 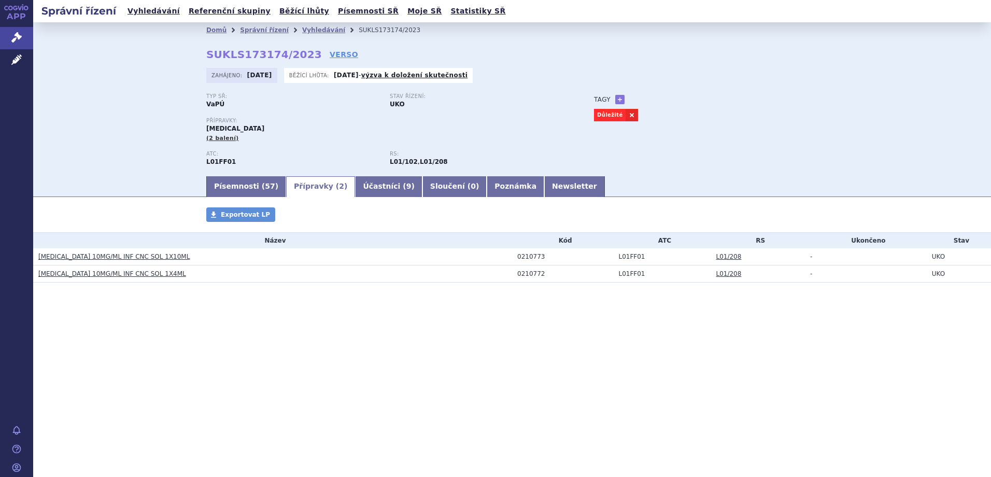 I want to click on a: Běžící lhůty, so click(x=304, y=11).